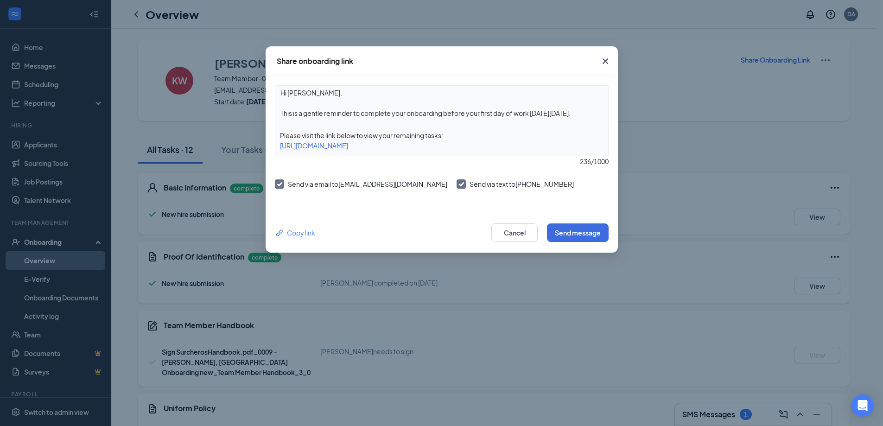 This screenshot has width=883, height=426. What do you see at coordinates (279, 233) in the screenshot?
I see `svg: Link` at bounding box center [279, 233].